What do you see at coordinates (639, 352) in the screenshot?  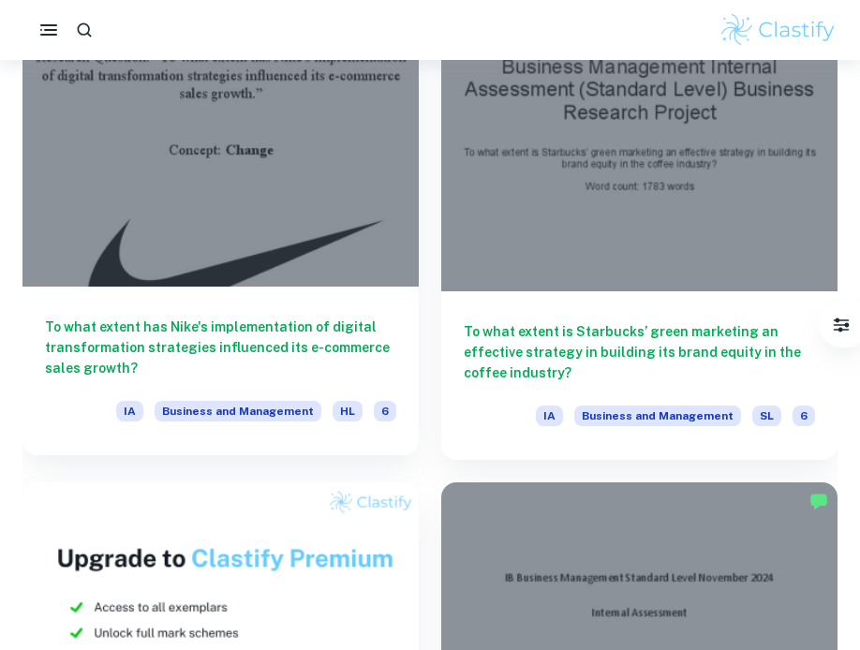 I see `h6: To what extent is Starbucks’ green marketing an effective strategy in building its brand equity i...` at bounding box center [639, 352].